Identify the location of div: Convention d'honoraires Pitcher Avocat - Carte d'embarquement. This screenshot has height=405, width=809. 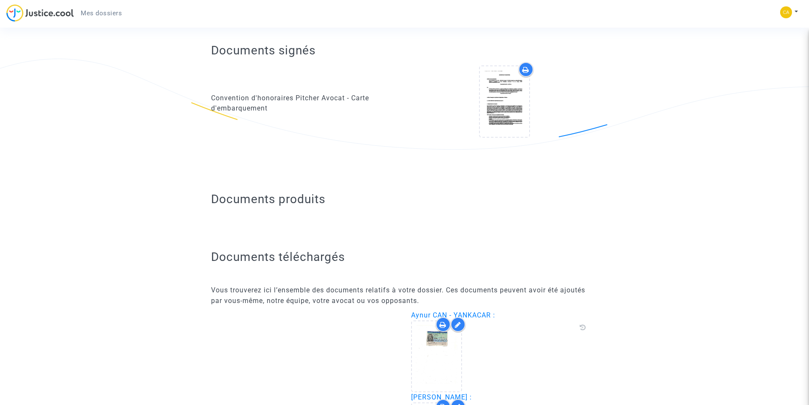
(305, 103).